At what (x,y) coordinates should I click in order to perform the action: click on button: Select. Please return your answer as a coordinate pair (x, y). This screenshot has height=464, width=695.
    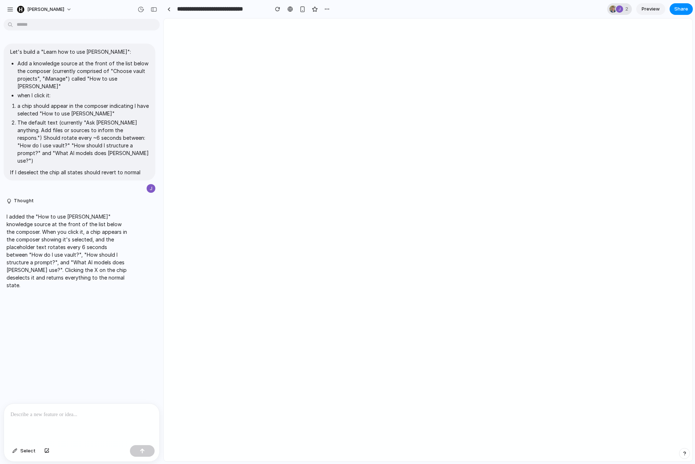
    Looking at the image, I should click on (24, 451).